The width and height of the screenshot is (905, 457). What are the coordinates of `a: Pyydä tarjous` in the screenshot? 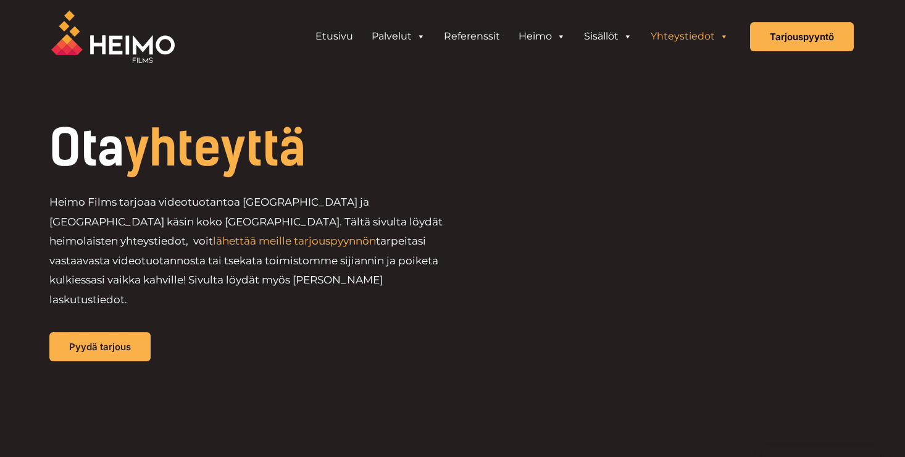 It's located at (100, 346).